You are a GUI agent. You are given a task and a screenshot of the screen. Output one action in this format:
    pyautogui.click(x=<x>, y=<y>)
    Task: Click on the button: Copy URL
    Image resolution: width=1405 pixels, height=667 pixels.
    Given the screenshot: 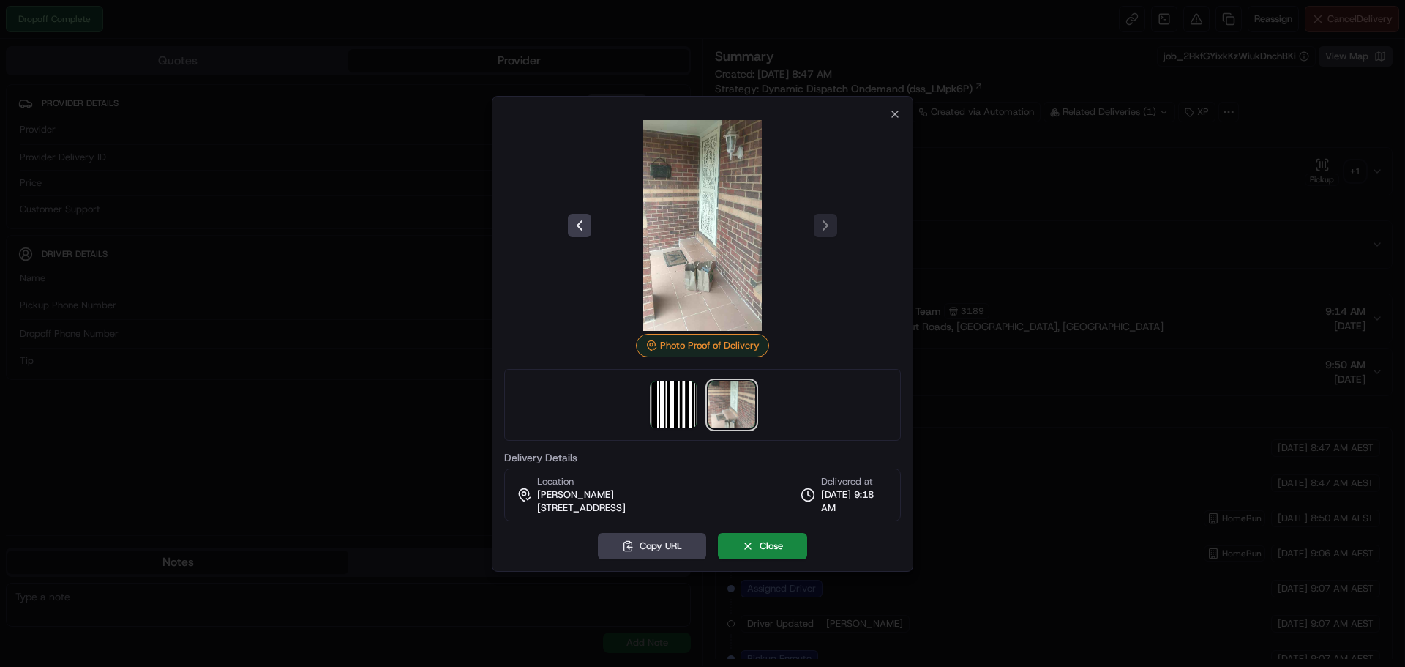 What is the action you would take?
    pyautogui.click(x=652, y=546)
    